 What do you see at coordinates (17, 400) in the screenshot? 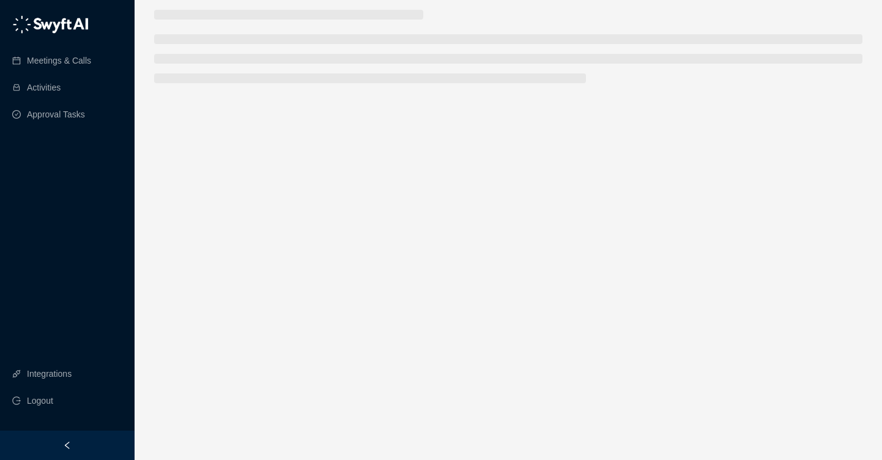
I see `span: logout` at bounding box center [17, 400].